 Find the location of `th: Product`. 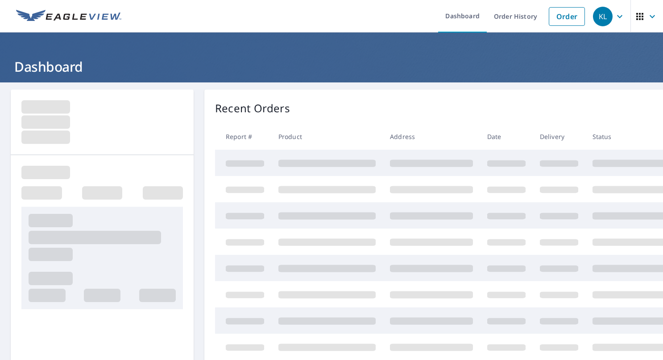

th: Product is located at coordinates (327, 136).